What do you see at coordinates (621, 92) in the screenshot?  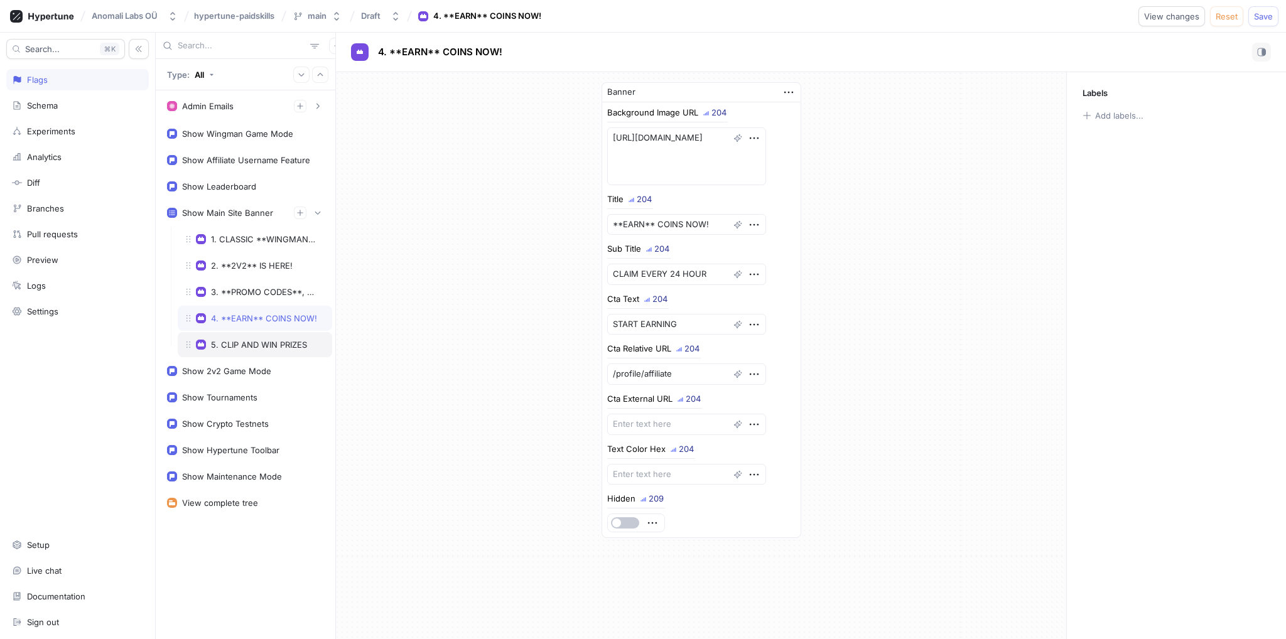 I see `div: Banner` at bounding box center [621, 92].